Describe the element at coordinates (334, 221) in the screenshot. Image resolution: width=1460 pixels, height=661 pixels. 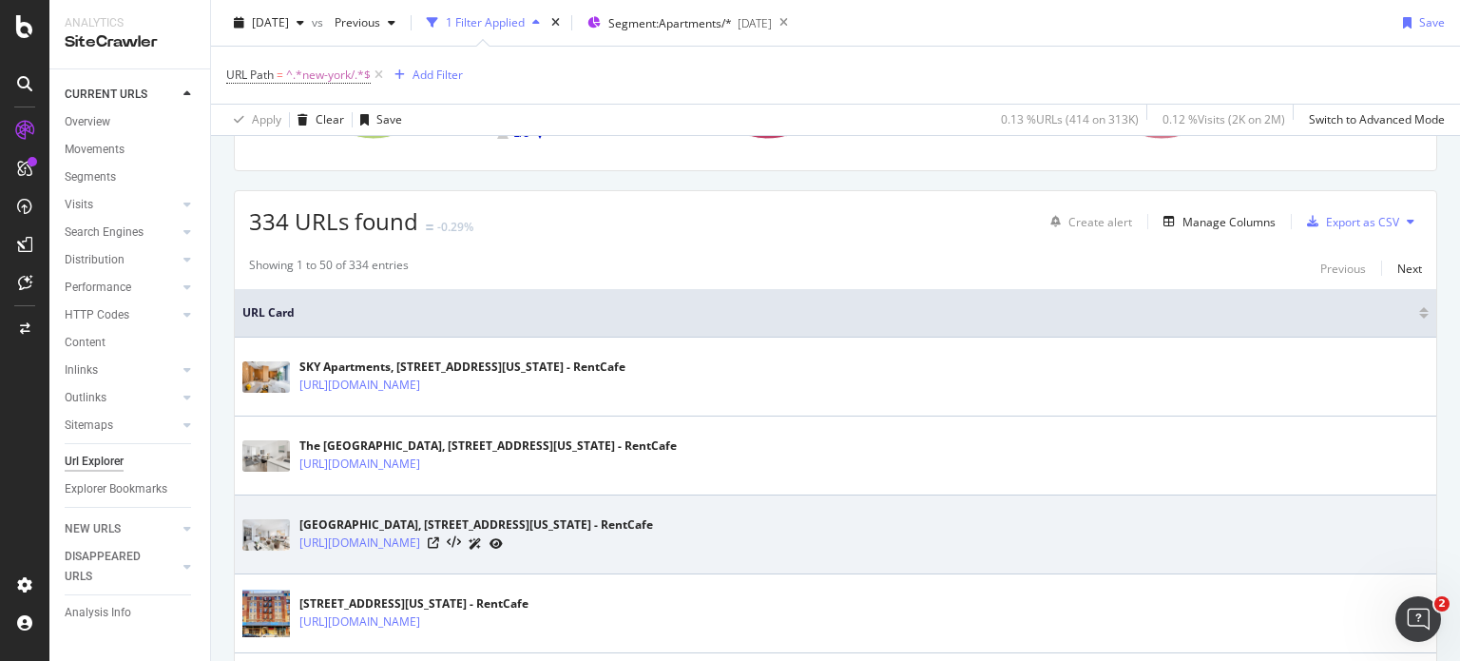
I see `span: 334 URLs found` at that location.